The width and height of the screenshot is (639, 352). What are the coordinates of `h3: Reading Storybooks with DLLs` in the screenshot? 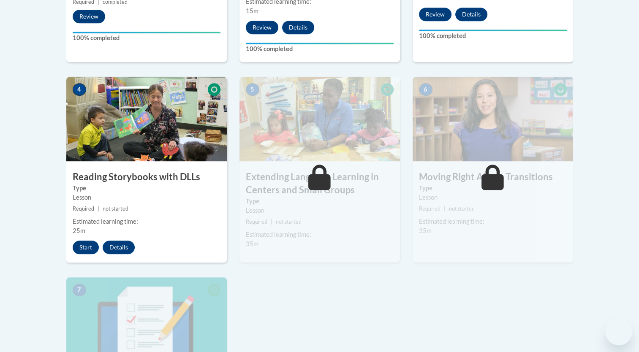 It's located at (147, 177).